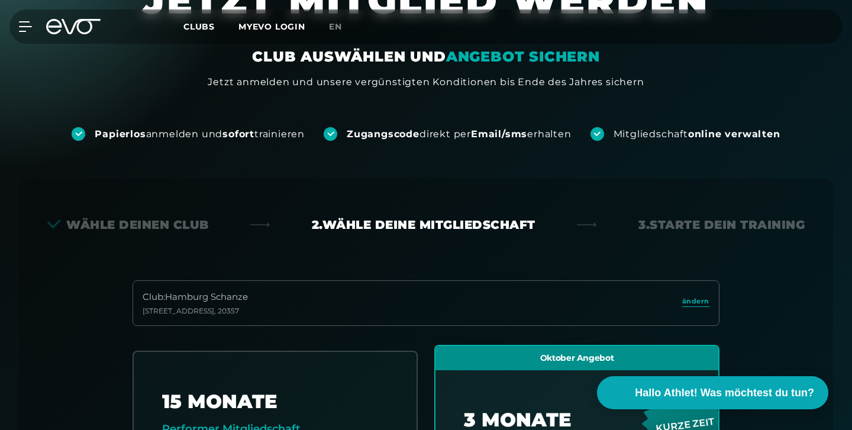 The image size is (852, 430). What do you see at coordinates (697, 134) in the screenshot?
I see `div: Mitgliedschaft` at bounding box center [697, 134].